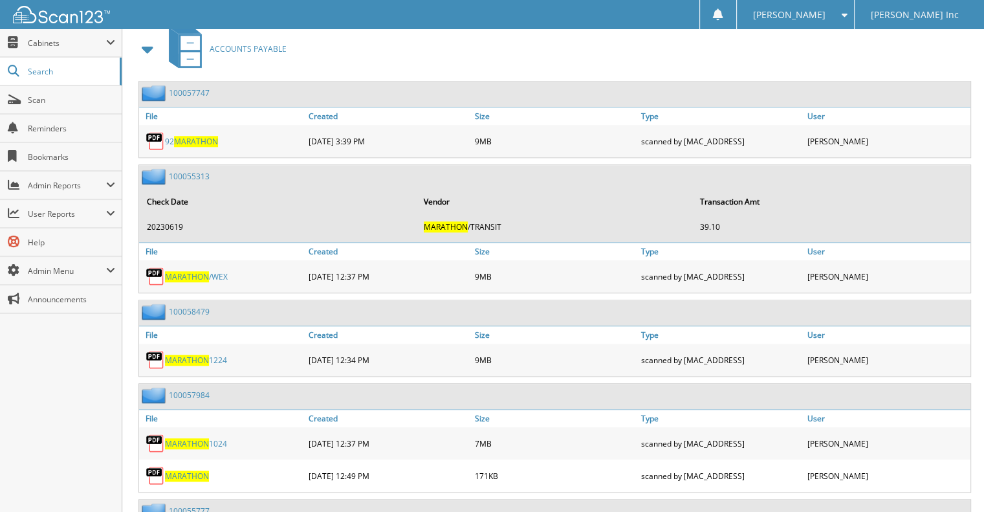 The width and height of the screenshot is (984, 512). What do you see at coordinates (71, 242) in the screenshot?
I see `span: Help` at bounding box center [71, 242].